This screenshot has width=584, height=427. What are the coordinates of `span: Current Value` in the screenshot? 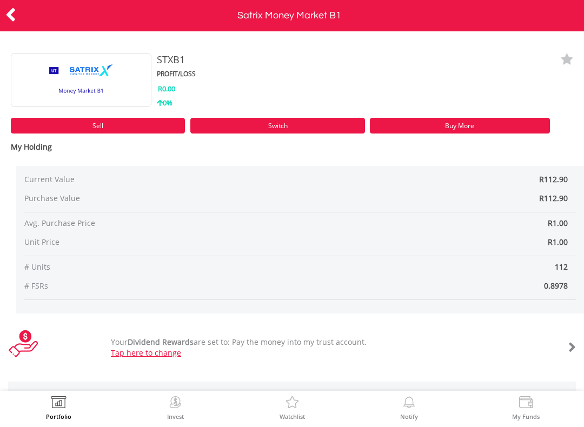 It's located at (139, 180).